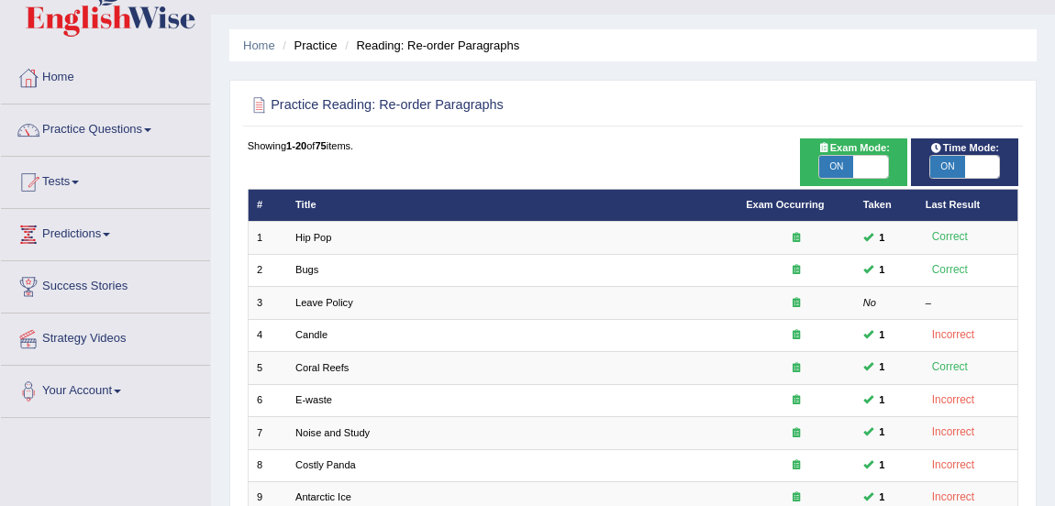  Describe the element at coordinates (313, 238) in the screenshot. I see `a: Hip Pop` at that location.